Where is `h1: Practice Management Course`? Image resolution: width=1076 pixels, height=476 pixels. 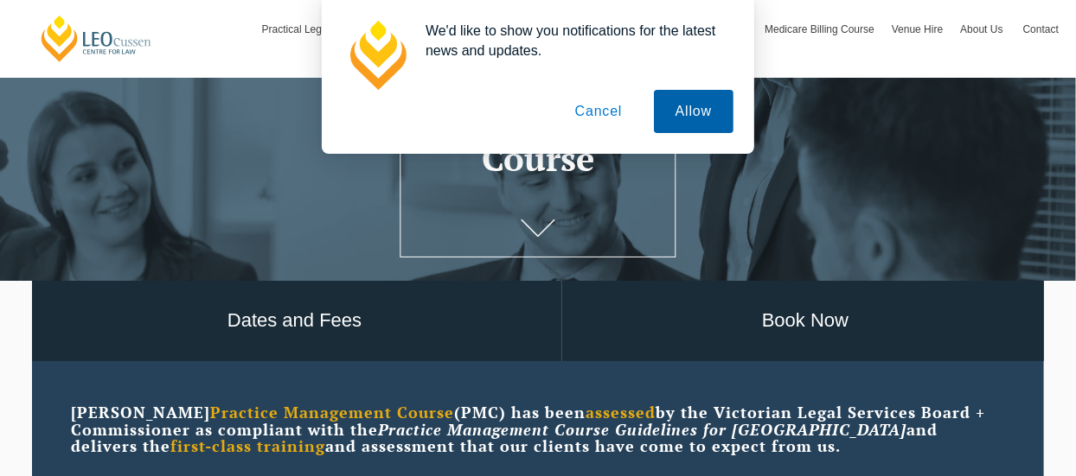
h1: Practice Management Course is located at coordinates (538, 120).